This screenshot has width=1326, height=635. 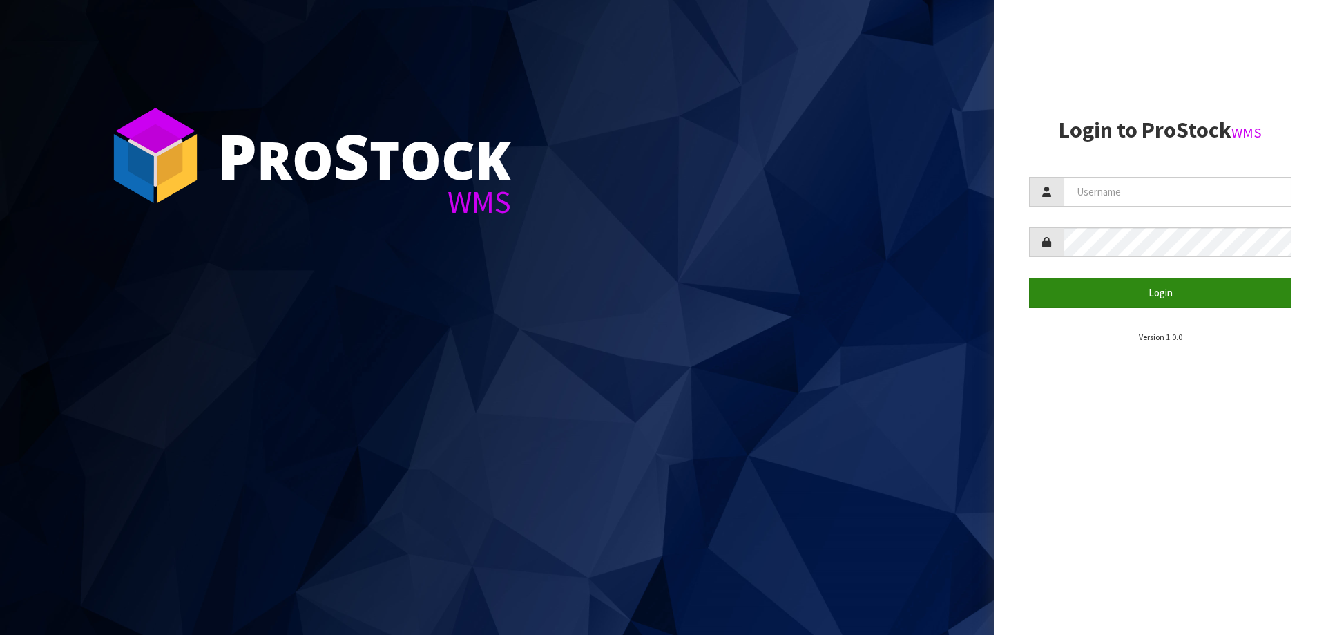 What do you see at coordinates (1178, 191) in the screenshot?
I see `input: Username` at bounding box center [1178, 191].